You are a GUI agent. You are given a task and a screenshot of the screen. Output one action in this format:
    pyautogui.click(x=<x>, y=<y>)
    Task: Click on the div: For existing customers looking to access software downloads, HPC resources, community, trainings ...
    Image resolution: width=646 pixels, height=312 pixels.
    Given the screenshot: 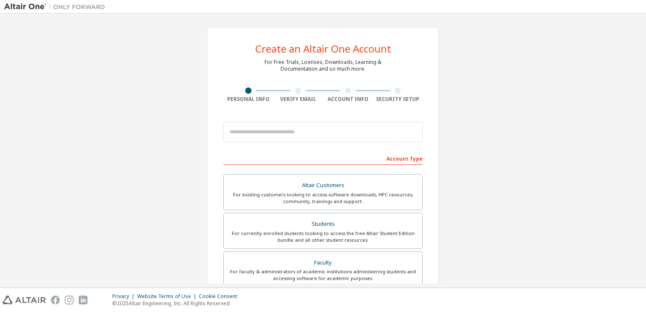 What is the action you would take?
    pyautogui.click(x=323, y=198)
    